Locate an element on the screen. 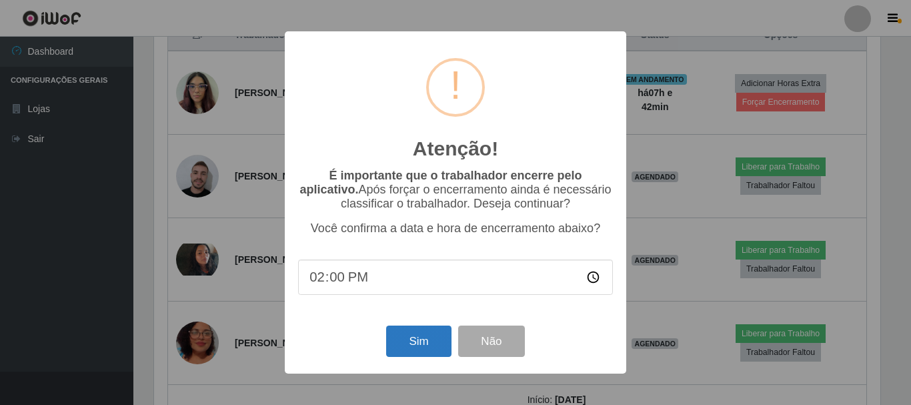 This screenshot has height=405, width=911. p: Após forçar o encerramento ainda é necessário classificar o trabalhador. Deseja continuar? is located at coordinates (455, 189).